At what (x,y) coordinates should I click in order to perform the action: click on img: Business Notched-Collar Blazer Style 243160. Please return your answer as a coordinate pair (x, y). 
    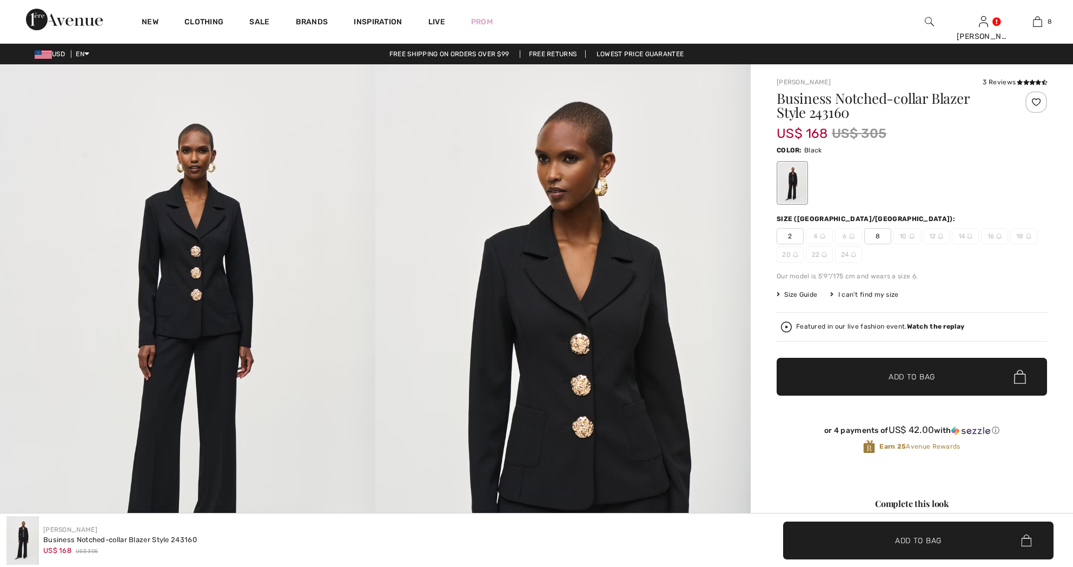
    Looking at the image, I should click on (23, 541).